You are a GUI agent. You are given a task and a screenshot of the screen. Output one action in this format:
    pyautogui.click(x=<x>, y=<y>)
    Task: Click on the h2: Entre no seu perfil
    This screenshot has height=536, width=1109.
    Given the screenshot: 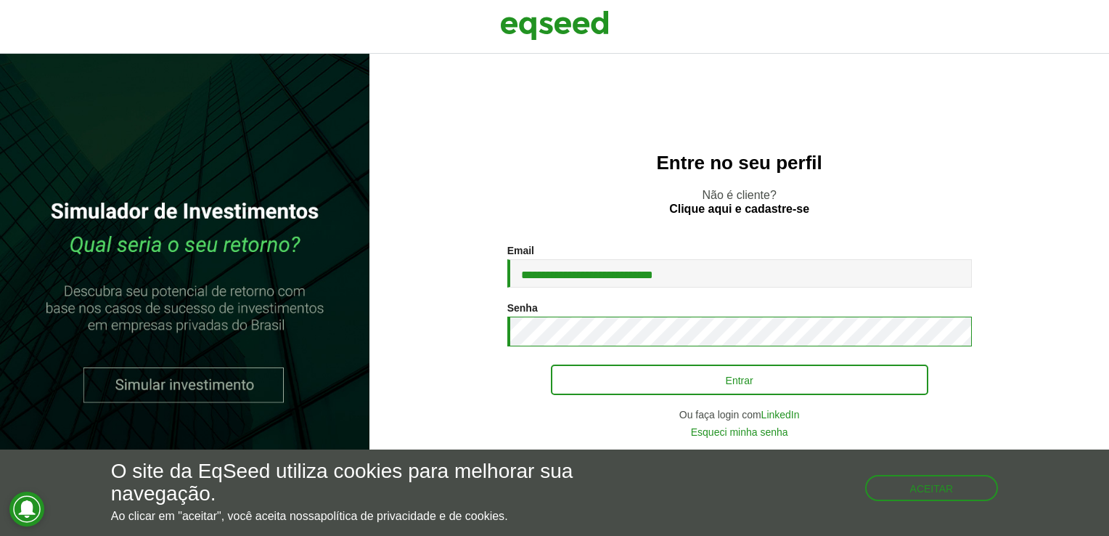 What is the action you would take?
    pyautogui.click(x=739, y=163)
    